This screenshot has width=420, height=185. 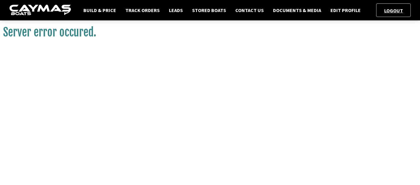 I want to click on a: Stored Boats, so click(x=209, y=10).